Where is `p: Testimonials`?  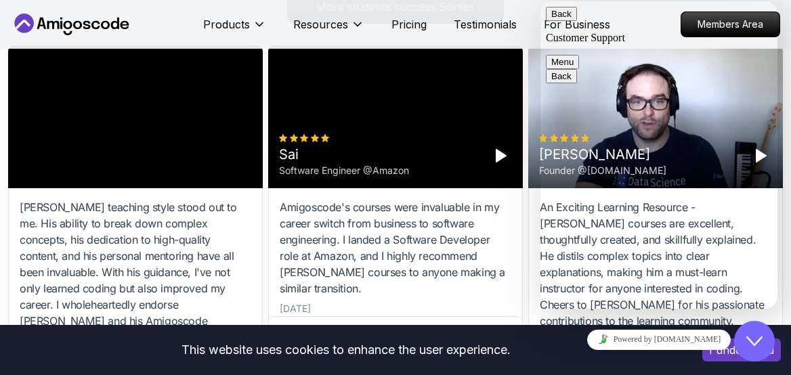
p: Testimonials is located at coordinates (485, 24).